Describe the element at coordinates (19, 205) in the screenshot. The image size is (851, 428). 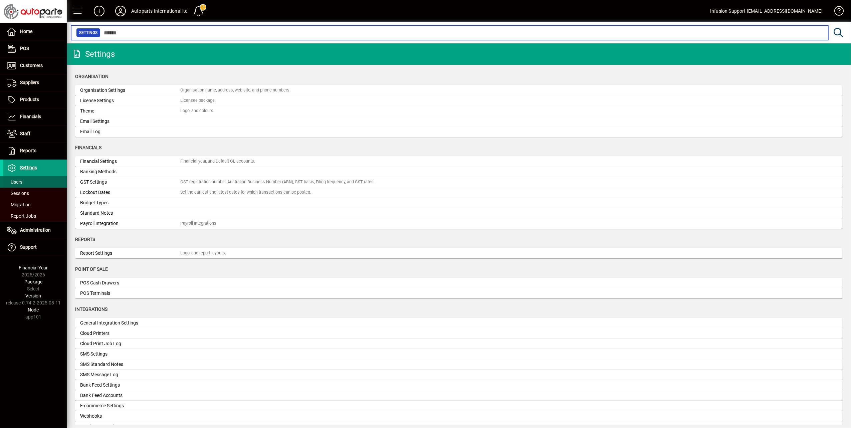
I see `span: Migration` at that location.